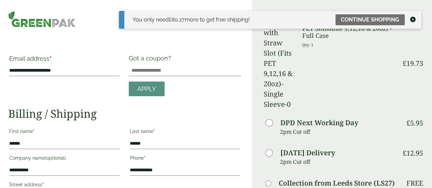 The image size is (432, 188). I want to click on img: GreenPak Supplies, so click(42, 19).